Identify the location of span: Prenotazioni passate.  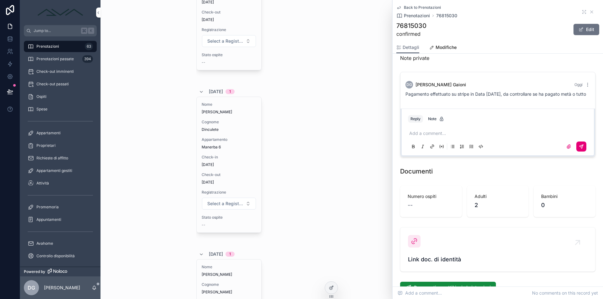
(55, 59).